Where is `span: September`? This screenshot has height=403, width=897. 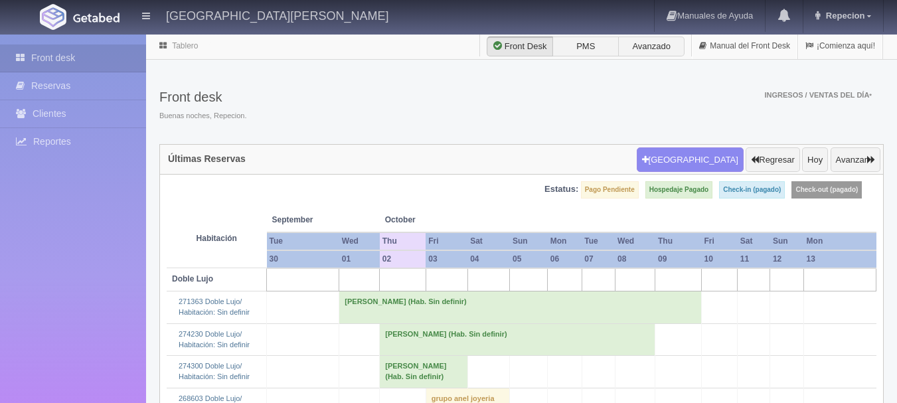 span: September is located at coordinates (323, 220).